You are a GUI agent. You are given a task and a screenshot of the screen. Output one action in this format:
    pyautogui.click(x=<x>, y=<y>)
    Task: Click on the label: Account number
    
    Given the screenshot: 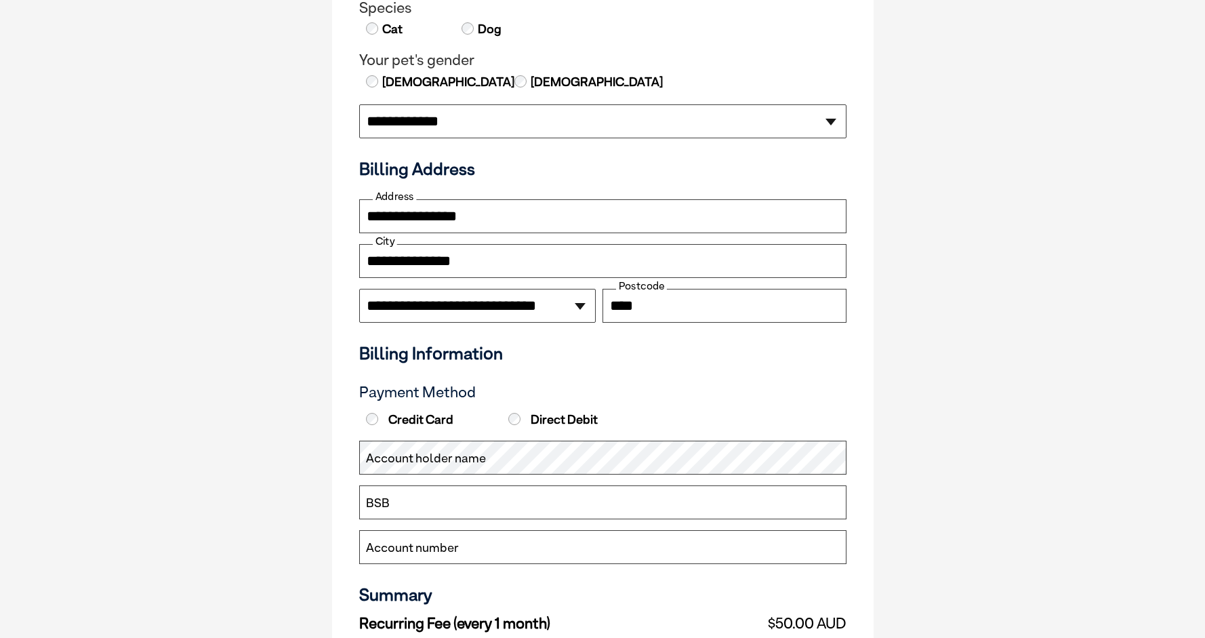 What is the action you would take?
    pyautogui.click(x=412, y=548)
    